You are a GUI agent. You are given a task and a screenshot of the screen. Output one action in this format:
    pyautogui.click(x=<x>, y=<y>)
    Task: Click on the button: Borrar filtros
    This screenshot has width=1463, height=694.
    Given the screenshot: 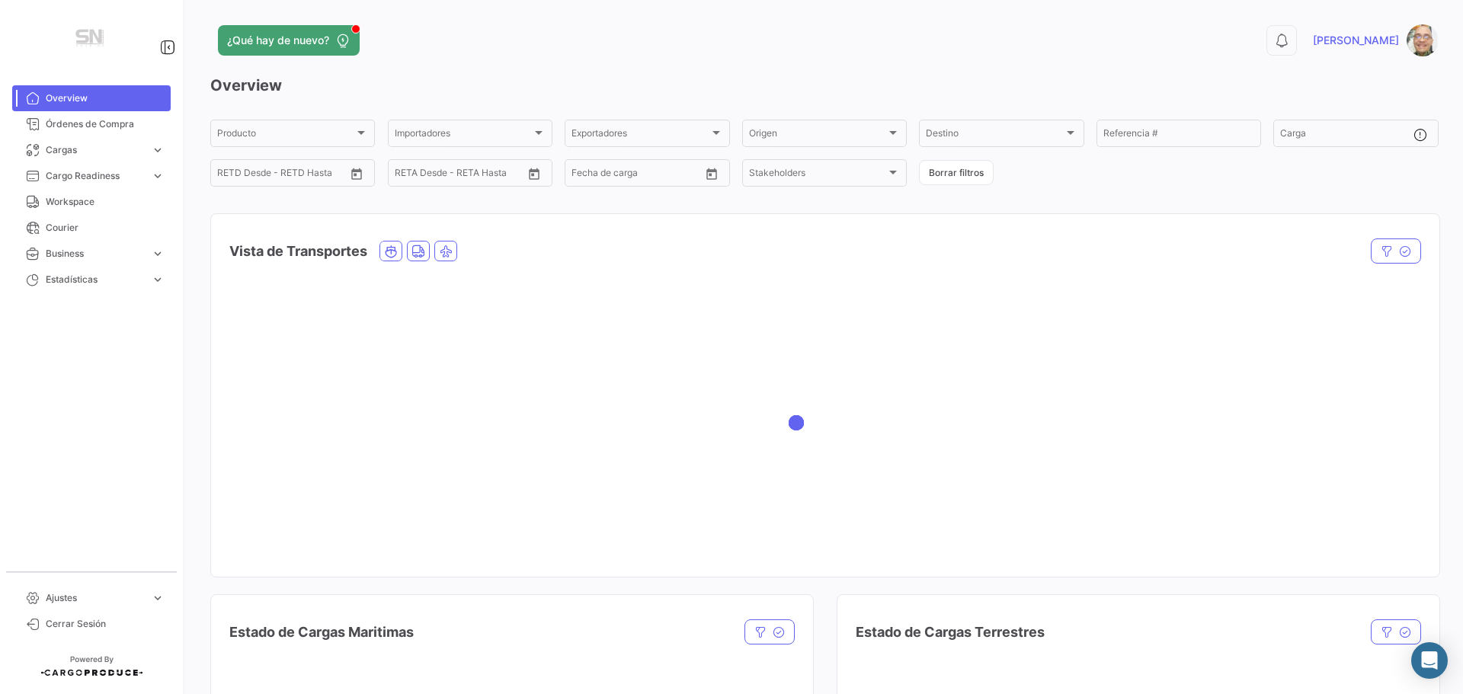 What is the action you would take?
    pyautogui.click(x=956, y=172)
    